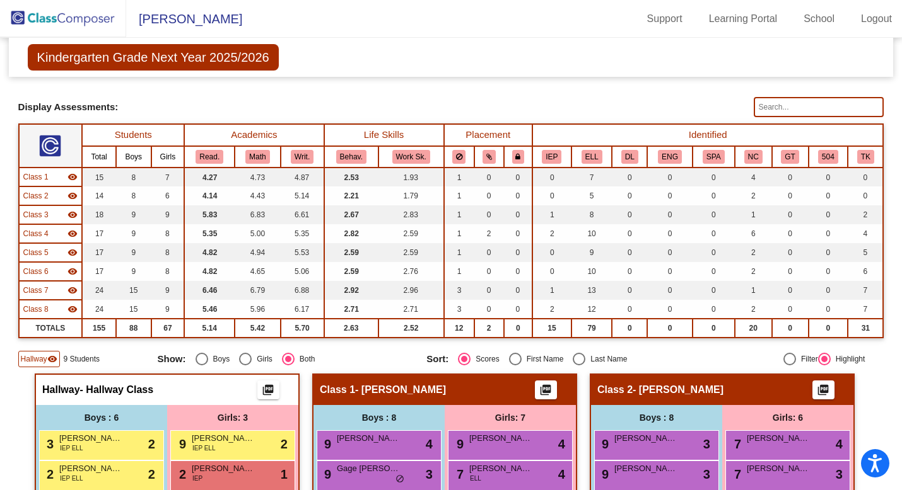 The image size is (902, 490). Describe the element at coordinates (99, 272) in the screenshot. I see `td: 17` at that location.